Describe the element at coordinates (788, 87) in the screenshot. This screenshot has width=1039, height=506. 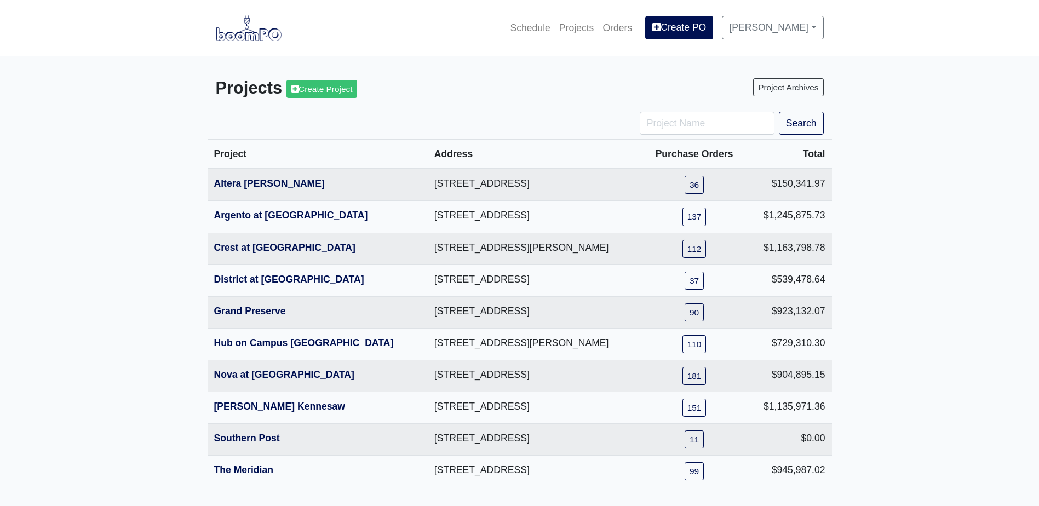
I see `a: Project Archives` at that location.